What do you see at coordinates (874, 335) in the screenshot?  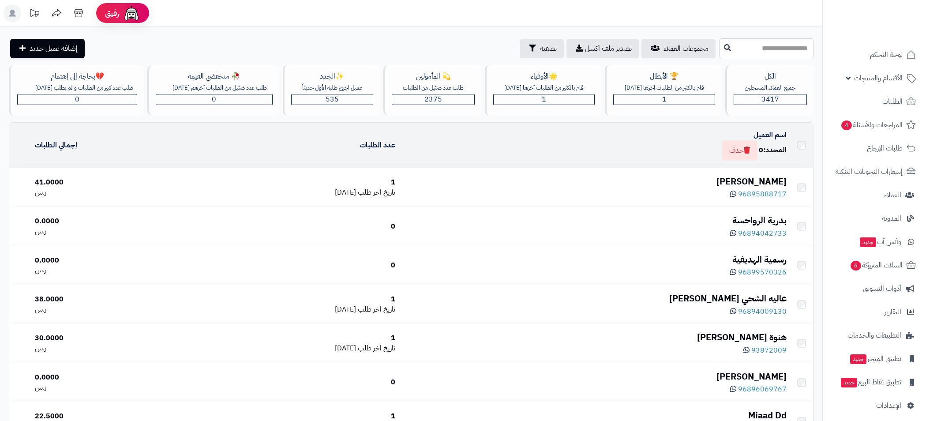 I see `span: التطبيقات والخدمات` at bounding box center [874, 335].